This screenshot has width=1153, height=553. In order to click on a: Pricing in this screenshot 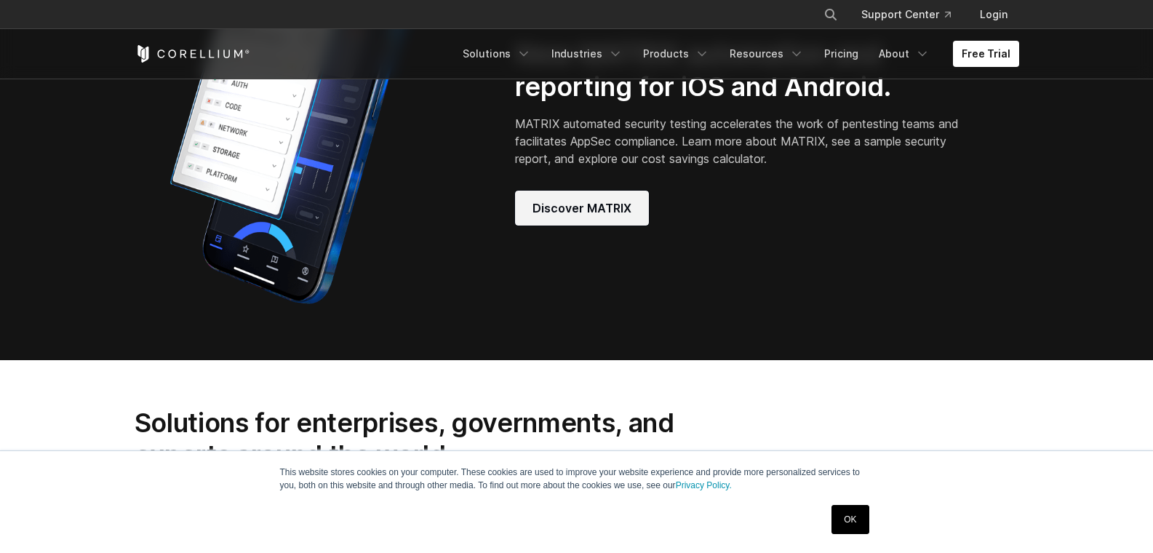, I will do `click(841, 54)`.